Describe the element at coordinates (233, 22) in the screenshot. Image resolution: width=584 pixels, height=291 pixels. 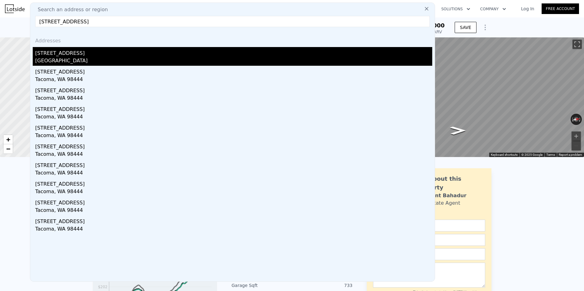
I see `input: Enter an address, city, region, neighborhood or zip code` at that location.